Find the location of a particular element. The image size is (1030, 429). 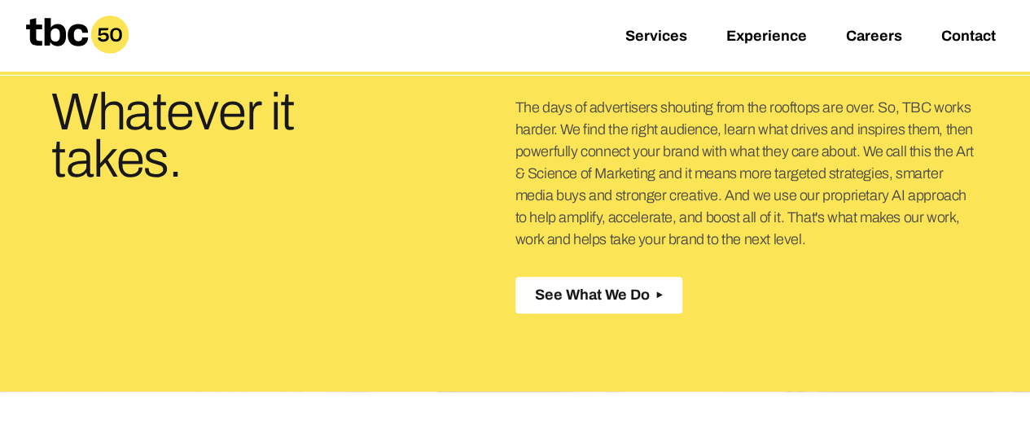

a: Home is located at coordinates (77, 55).